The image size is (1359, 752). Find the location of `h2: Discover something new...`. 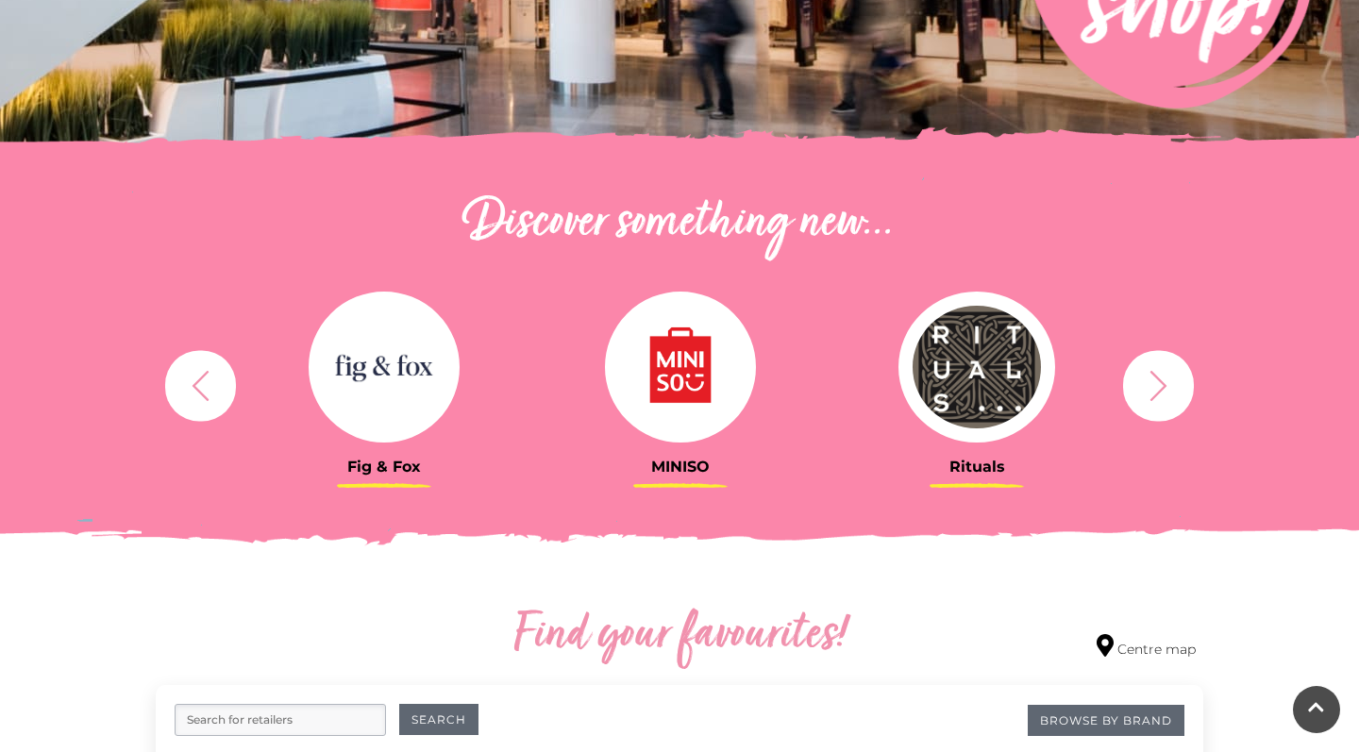

h2: Discover something new... is located at coordinates (680, 224).